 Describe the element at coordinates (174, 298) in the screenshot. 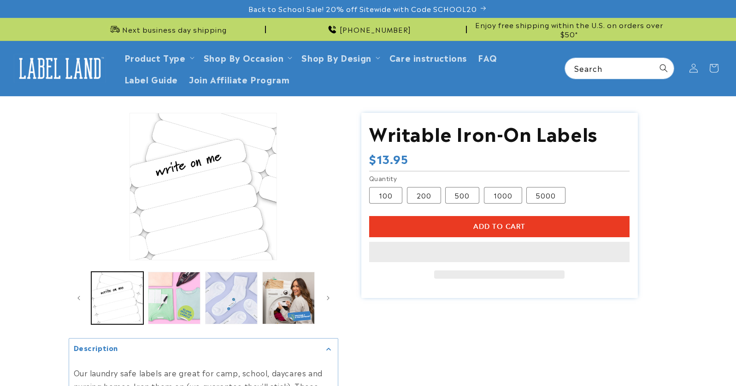

I see `button: Load image 2 in gallery view` at that location.